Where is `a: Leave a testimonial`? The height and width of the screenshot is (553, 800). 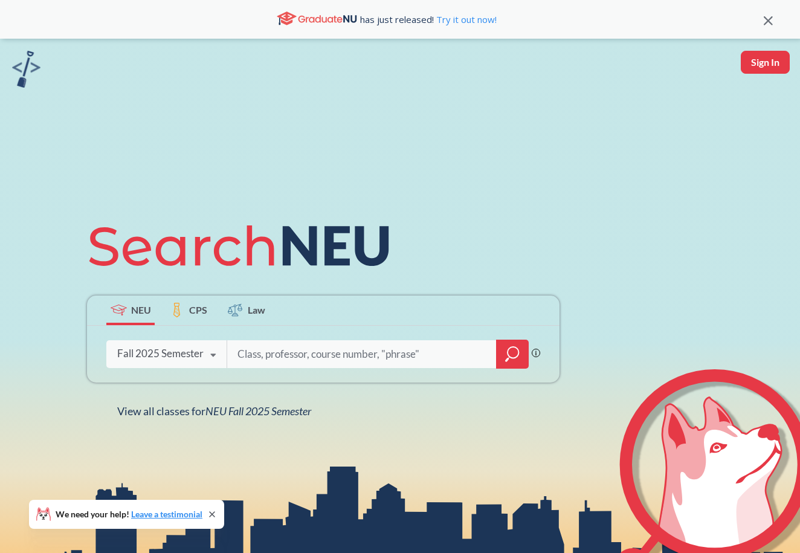 a: Leave a testimonial is located at coordinates (167, 513).